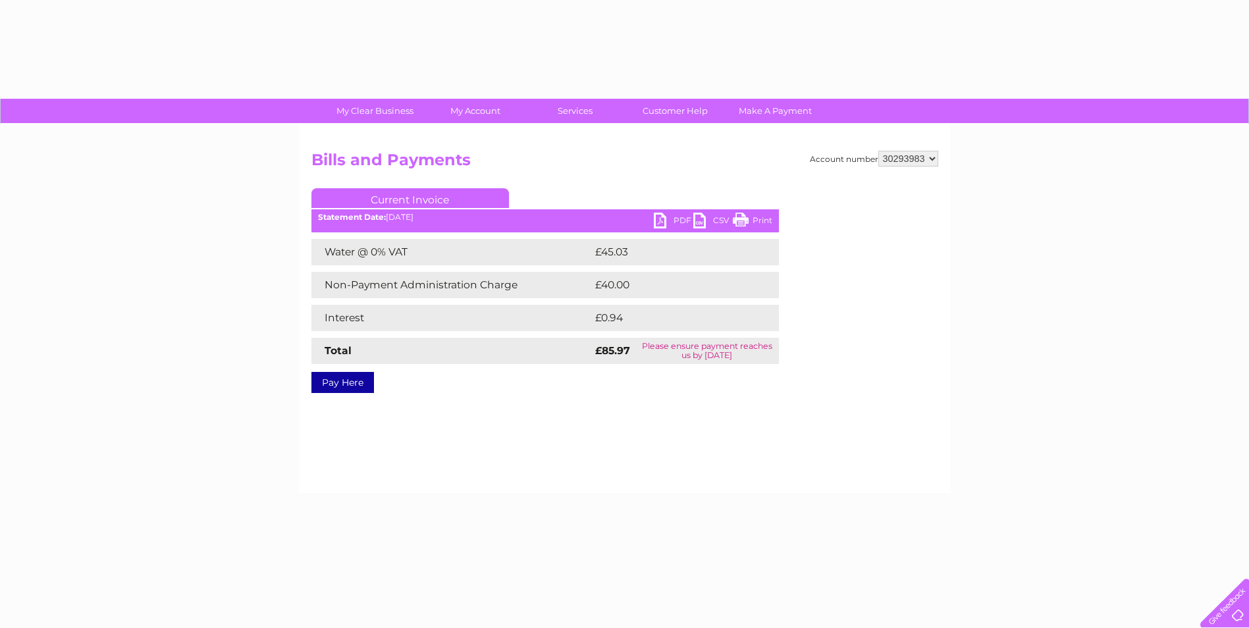 This screenshot has width=1249, height=628. What do you see at coordinates (625, 163) in the screenshot?
I see `h2: Bills and Payments` at bounding box center [625, 163].